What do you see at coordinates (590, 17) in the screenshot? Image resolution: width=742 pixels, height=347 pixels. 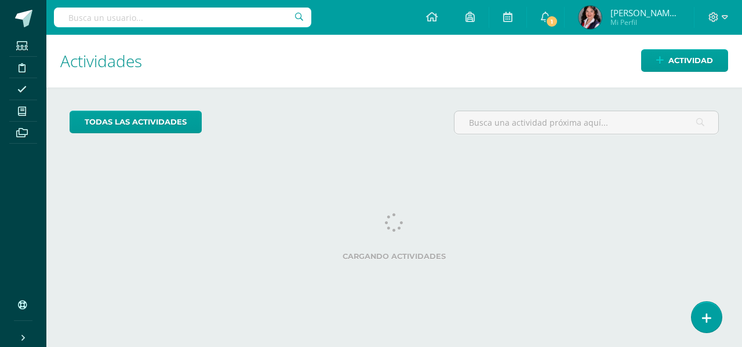 I see `img: 6266c091eaef7c21b1e3e87b6cf20875.png` at bounding box center [590, 17].